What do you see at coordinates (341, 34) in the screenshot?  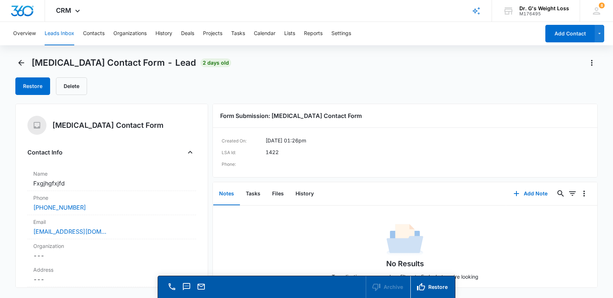 I see `button: Settings` at bounding box center [341, 34].